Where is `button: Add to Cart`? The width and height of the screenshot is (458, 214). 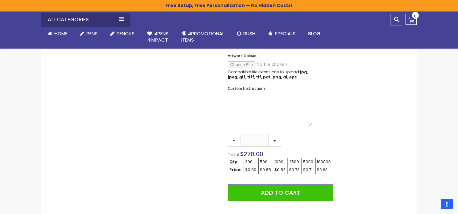
button: Add to Cart is located at coordinates (281, 193).